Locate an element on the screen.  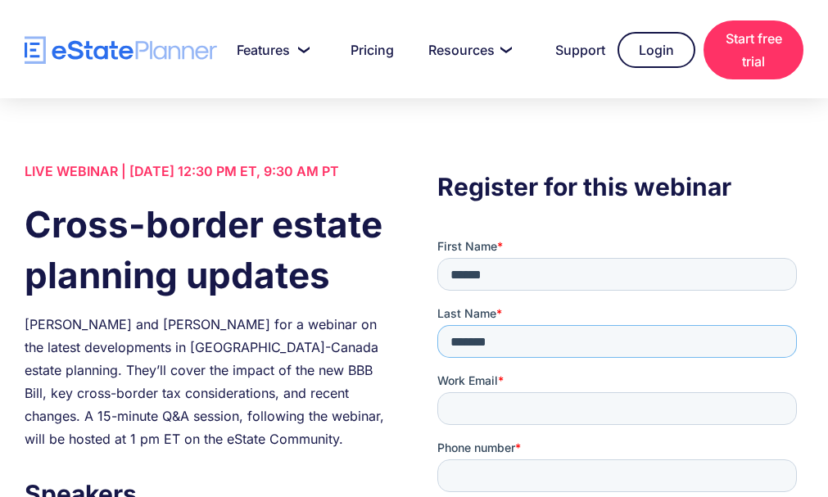
a: Features is located at coordinates (269, 50).